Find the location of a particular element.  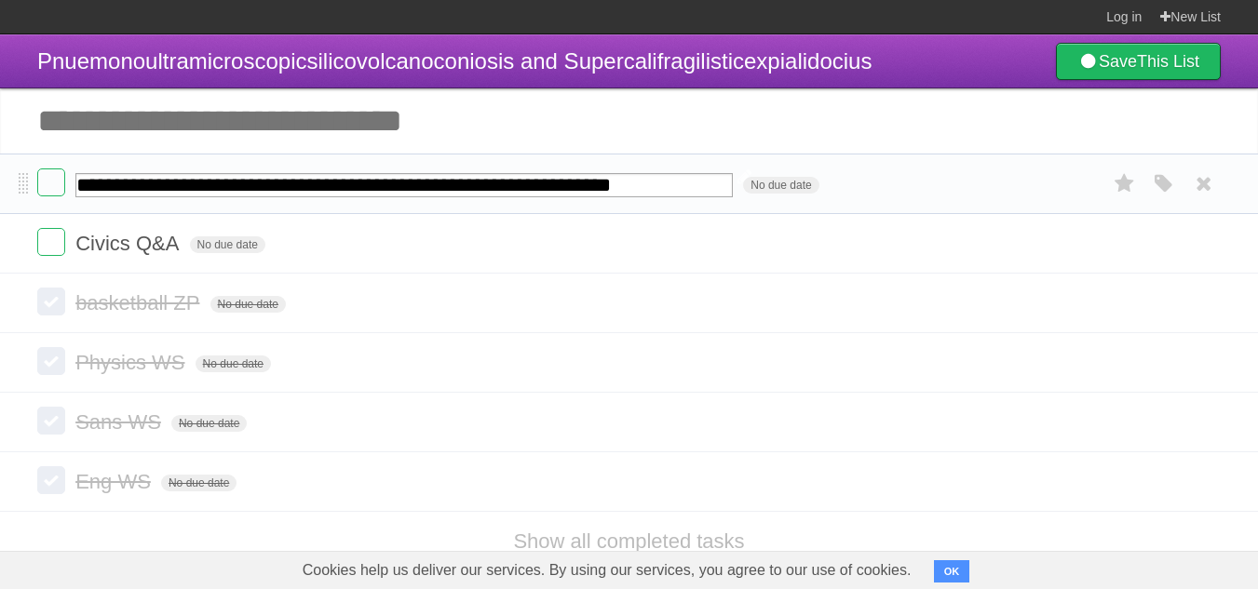

span: Cookies help us deliver our services. By using our services, you agree to our use of cookies. is located at coordinates (607, 571).